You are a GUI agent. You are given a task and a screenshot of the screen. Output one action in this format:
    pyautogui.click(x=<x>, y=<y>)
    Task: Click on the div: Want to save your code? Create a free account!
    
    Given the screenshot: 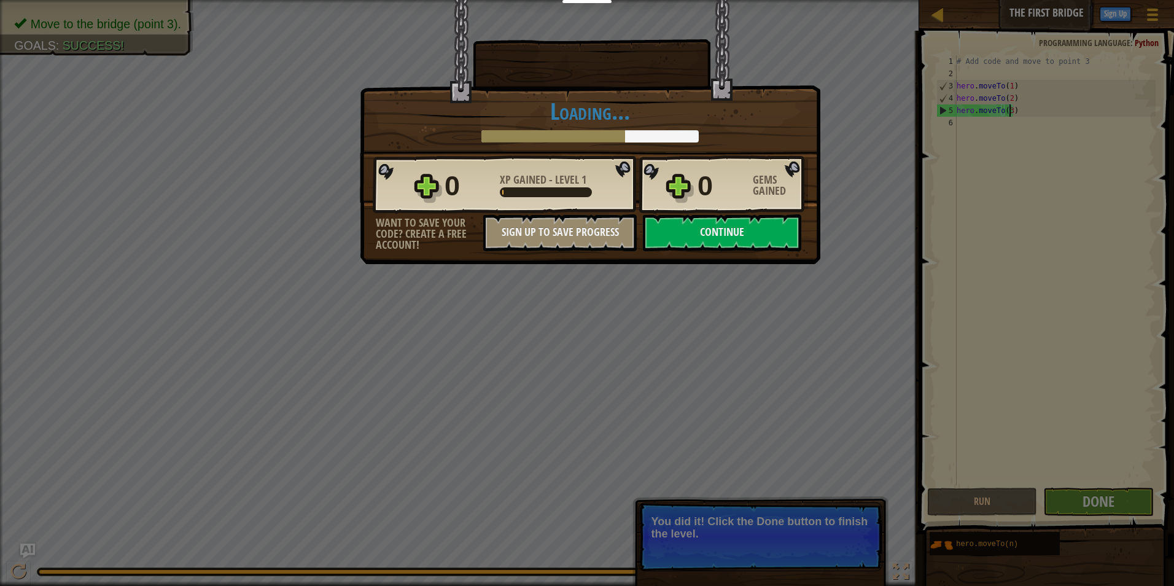 What is the action you would take?
    pyautogui.click(x=429, y=234)
    